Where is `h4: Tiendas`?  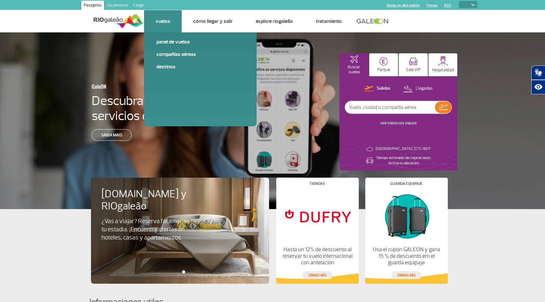 h4: Tiendas is located at coordinates (317, 184).